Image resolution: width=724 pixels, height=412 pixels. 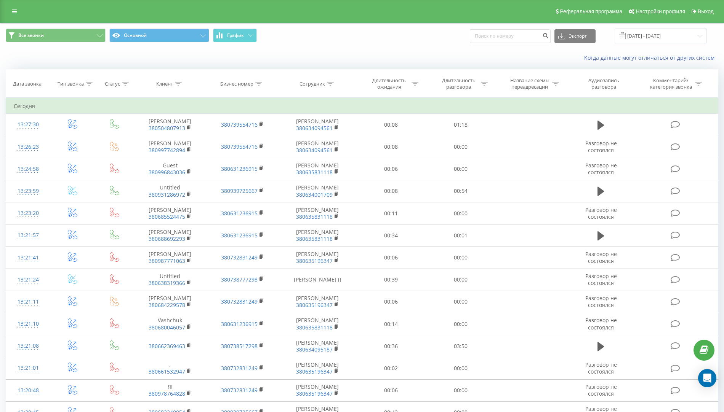 What do you see at coordinates (237, 84) in the screenshot?
I see `div: Бизнес номер` at bounding box center [237, 84].